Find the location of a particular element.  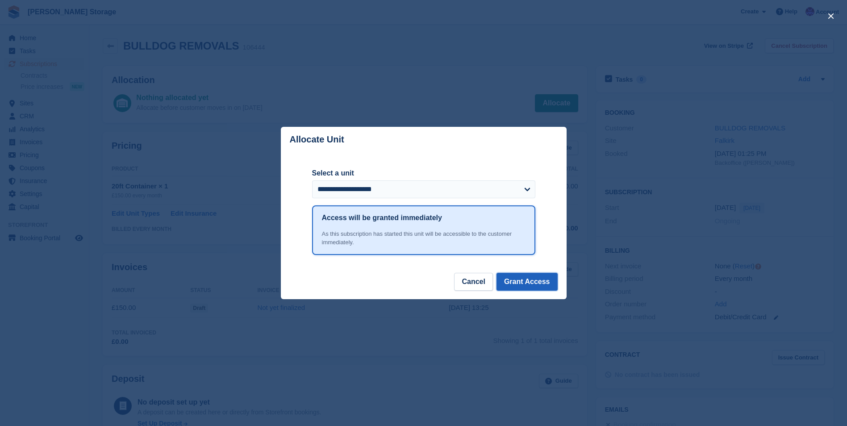

div: As this subscription has started this unit will be accessible to the customer immediately. is located at coordinates (424, 238).